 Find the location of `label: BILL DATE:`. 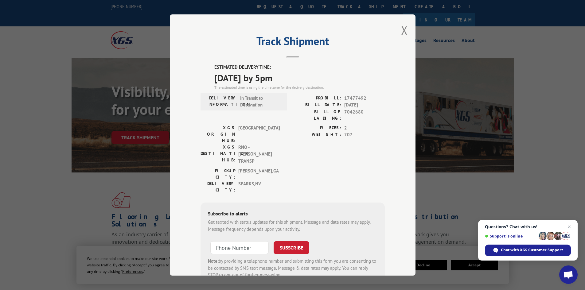

label: BILL DATE: is located at coordinates (317, 105).